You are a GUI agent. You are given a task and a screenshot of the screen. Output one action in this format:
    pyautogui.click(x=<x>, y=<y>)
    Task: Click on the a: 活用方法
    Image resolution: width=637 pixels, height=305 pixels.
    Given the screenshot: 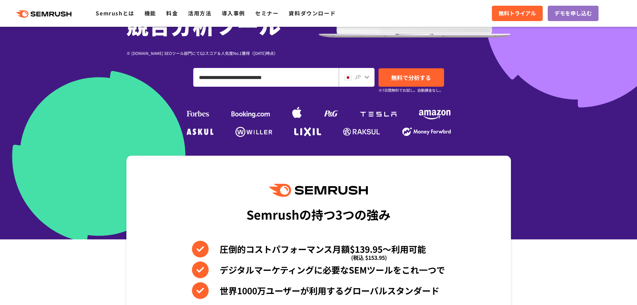 What is the action you would take?
    pyautogui.click(x=200, y=13)
    